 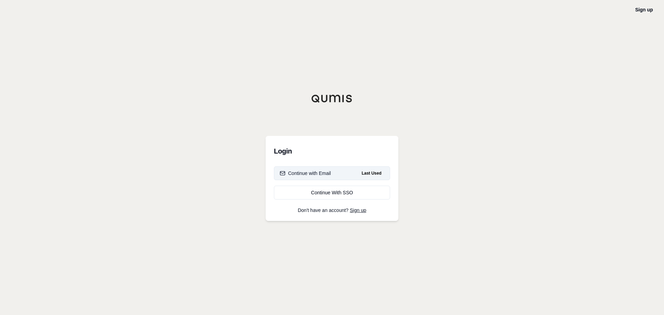 I want to click on div: Continue With SSO, so click(x=332, y=193).